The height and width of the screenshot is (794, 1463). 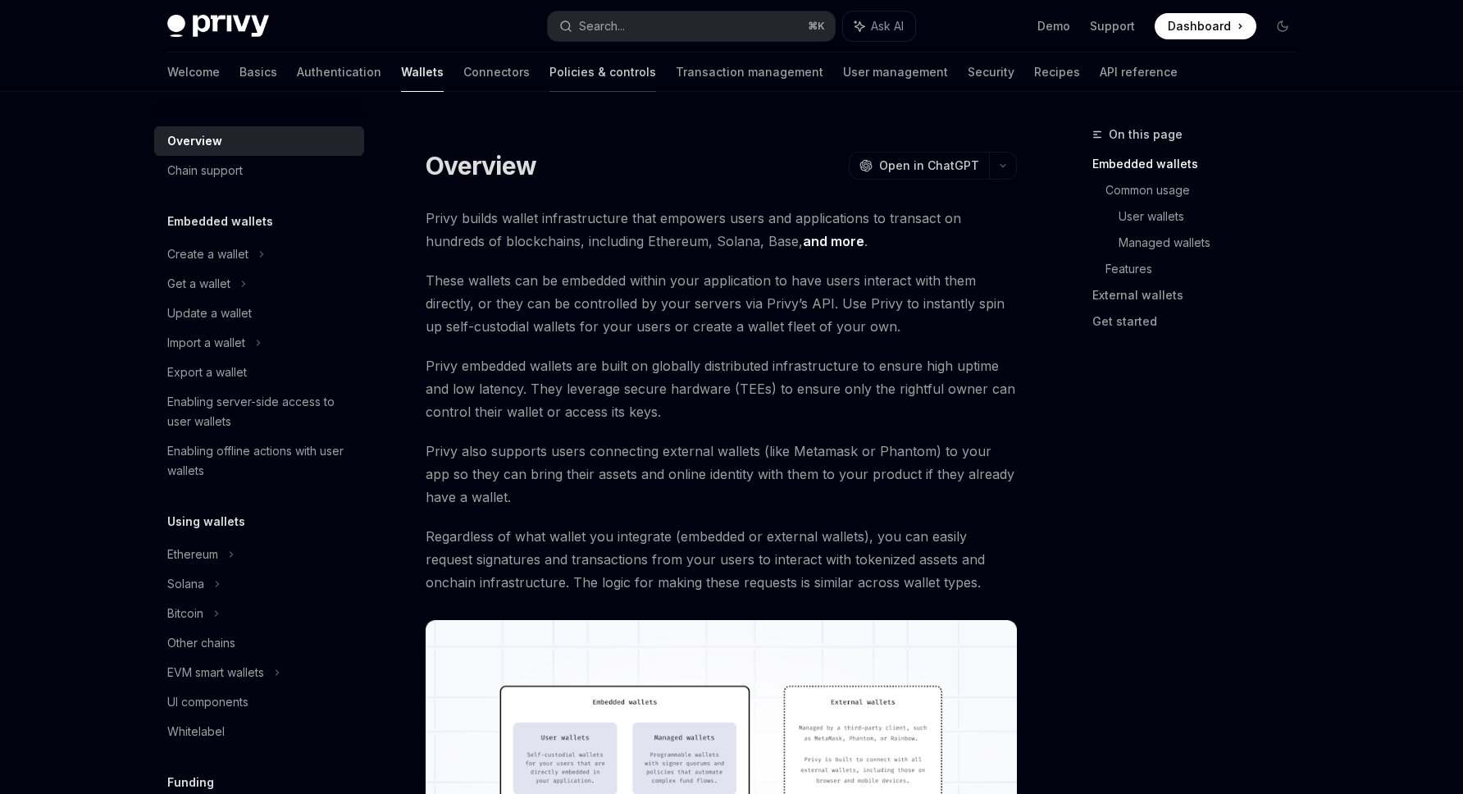 What do you see at coordinates (1112, 26) in the screenshot?
I see `a: Support` at bounding box center [1112, 26].